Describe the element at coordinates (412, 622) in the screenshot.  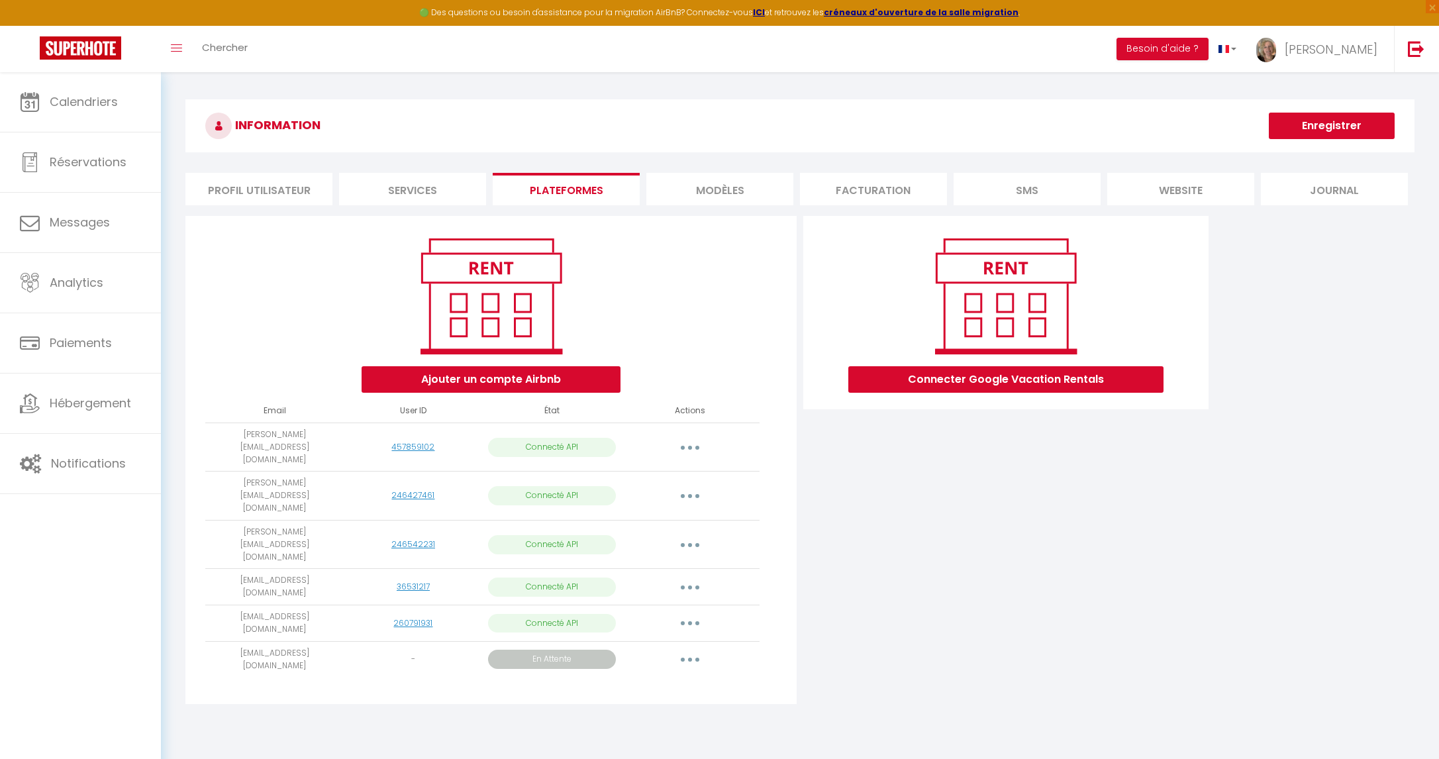
I see `a: 260791931` at that location.